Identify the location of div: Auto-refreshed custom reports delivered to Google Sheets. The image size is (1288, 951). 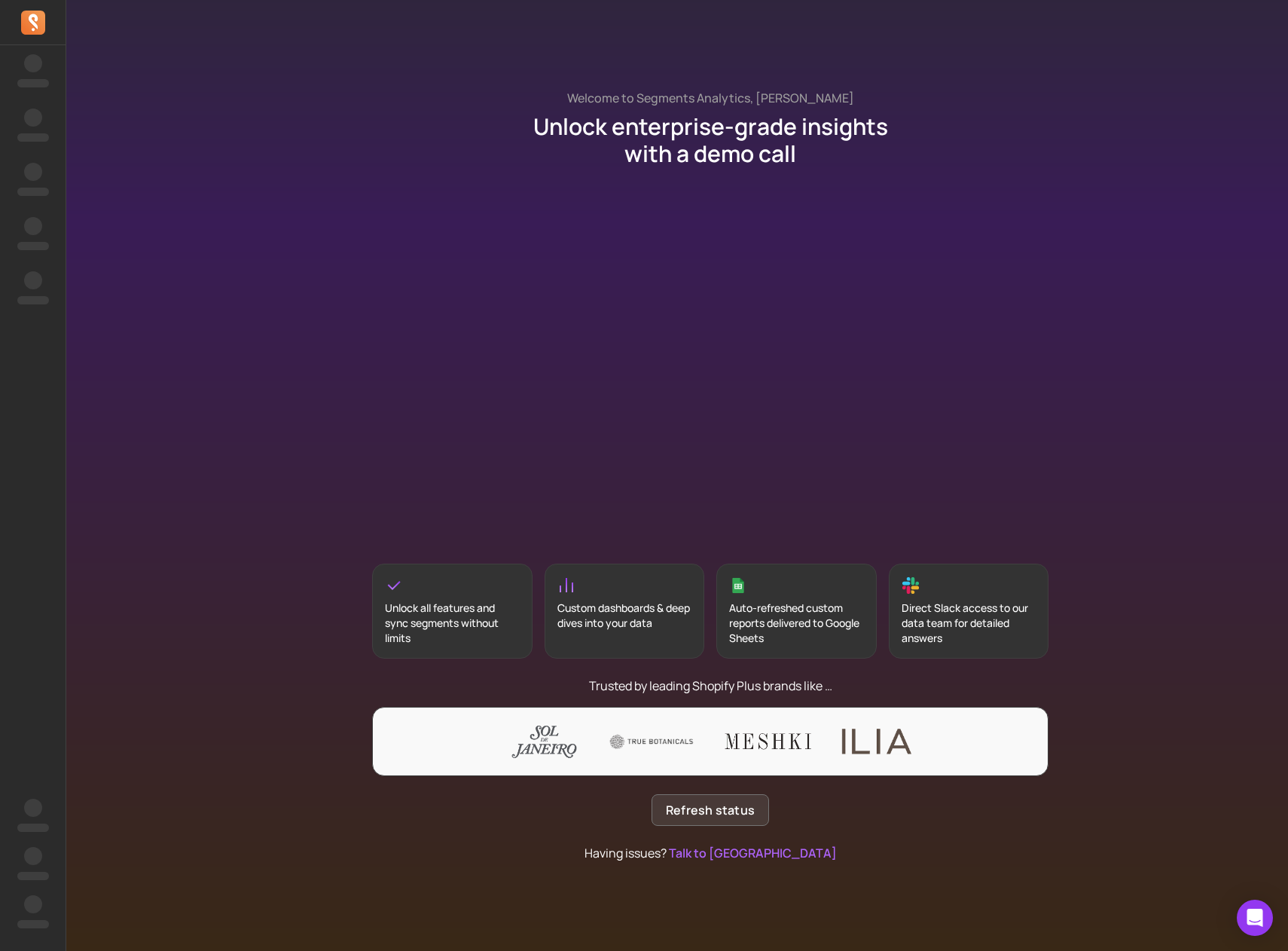
(796, 623).